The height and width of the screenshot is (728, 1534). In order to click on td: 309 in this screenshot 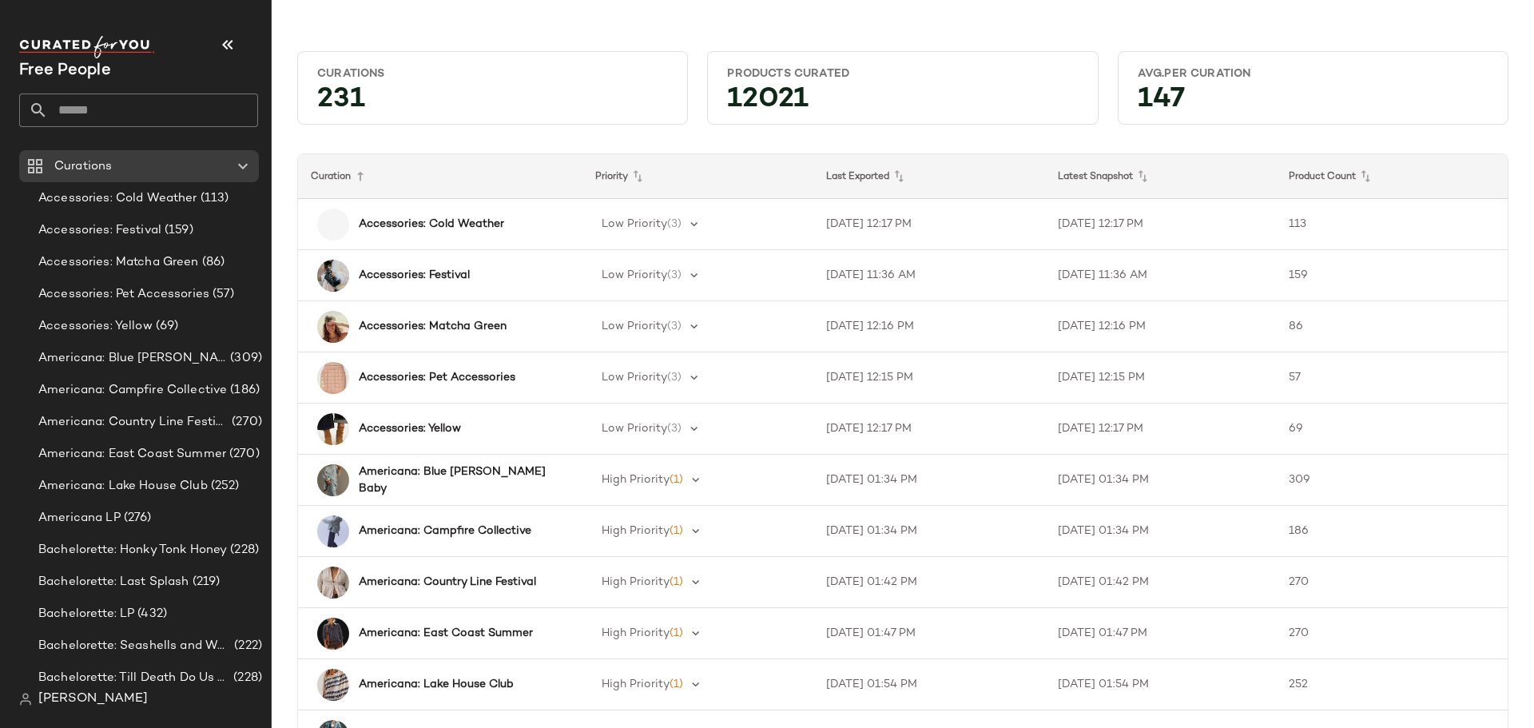, I will do `click(1392, 480)`.